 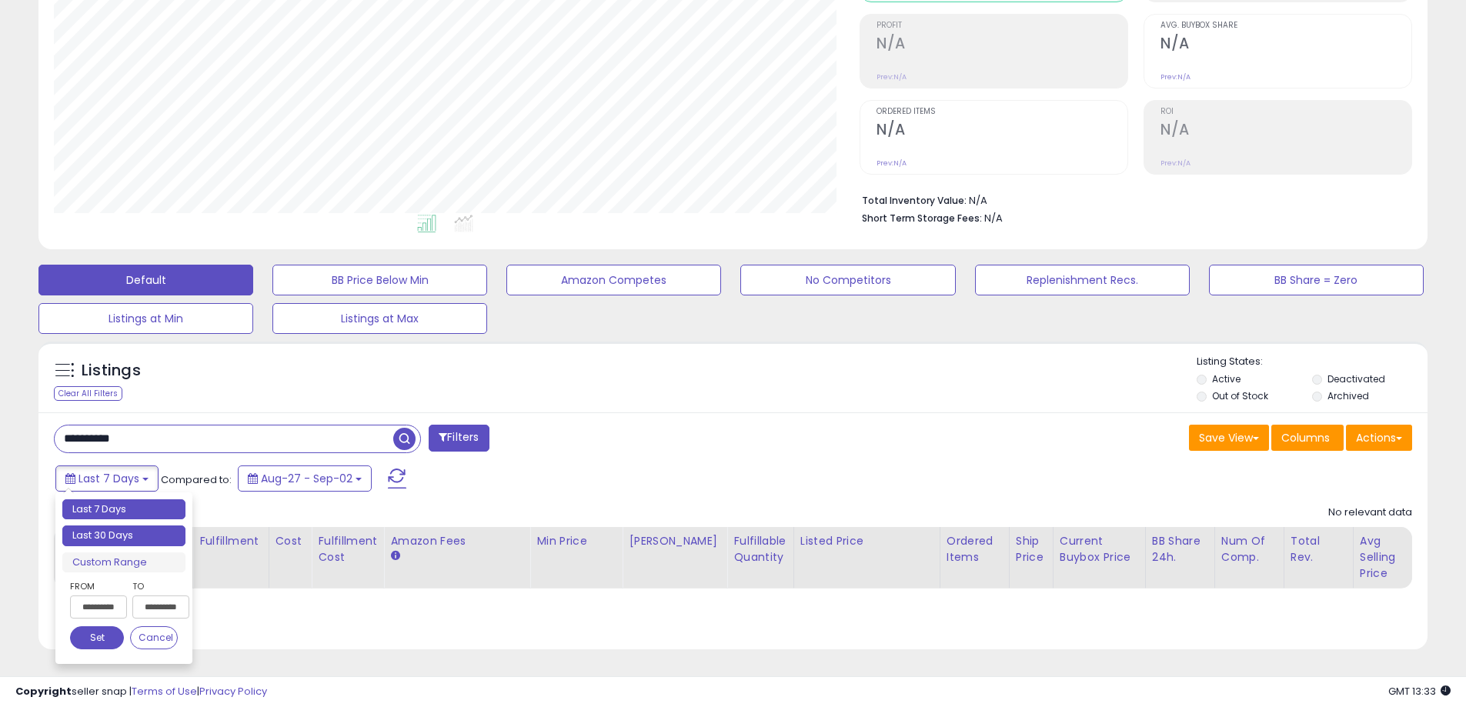 What do you see at coordinates (1316, 280) in the screenshot?
I see `button: BB Share = Zero` at bounding box center [1316, 280].